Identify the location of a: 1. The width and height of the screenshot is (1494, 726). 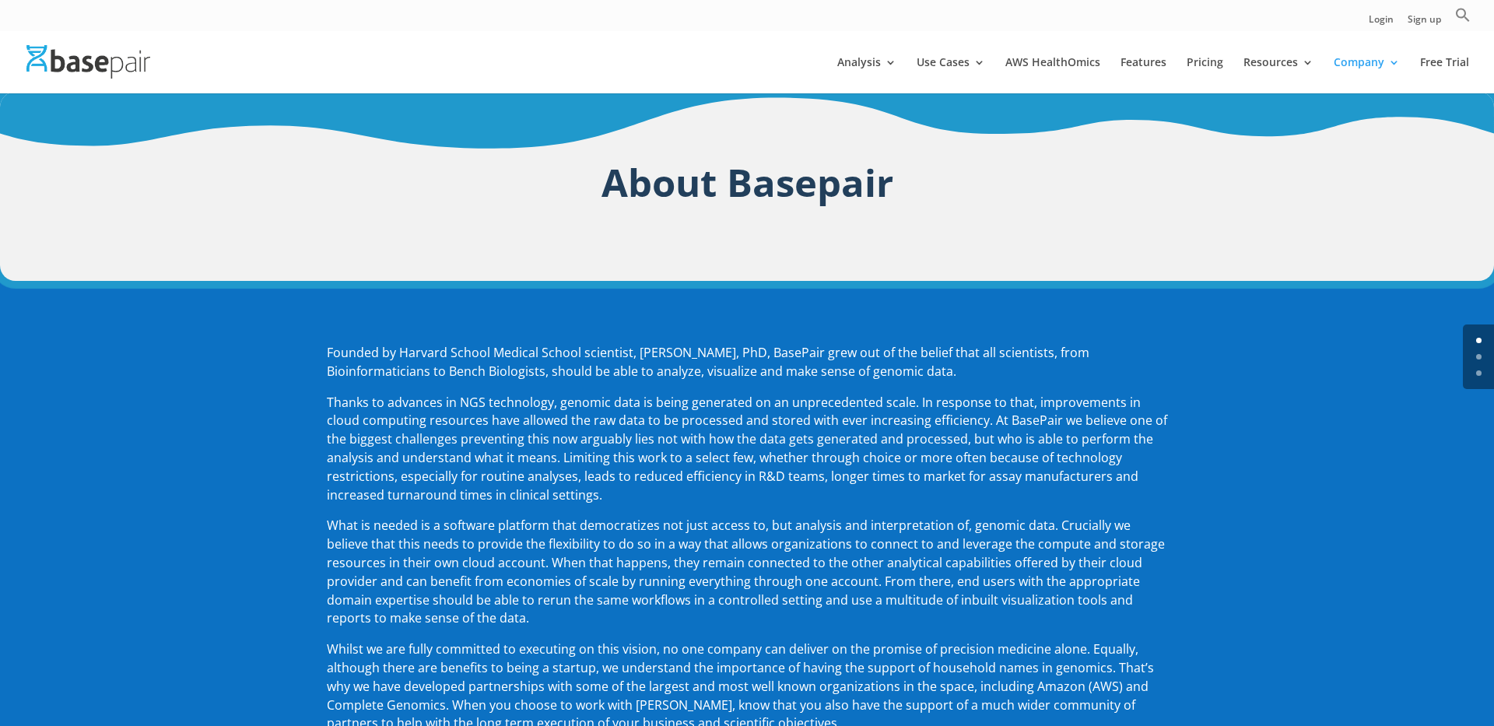
(1479, 356).